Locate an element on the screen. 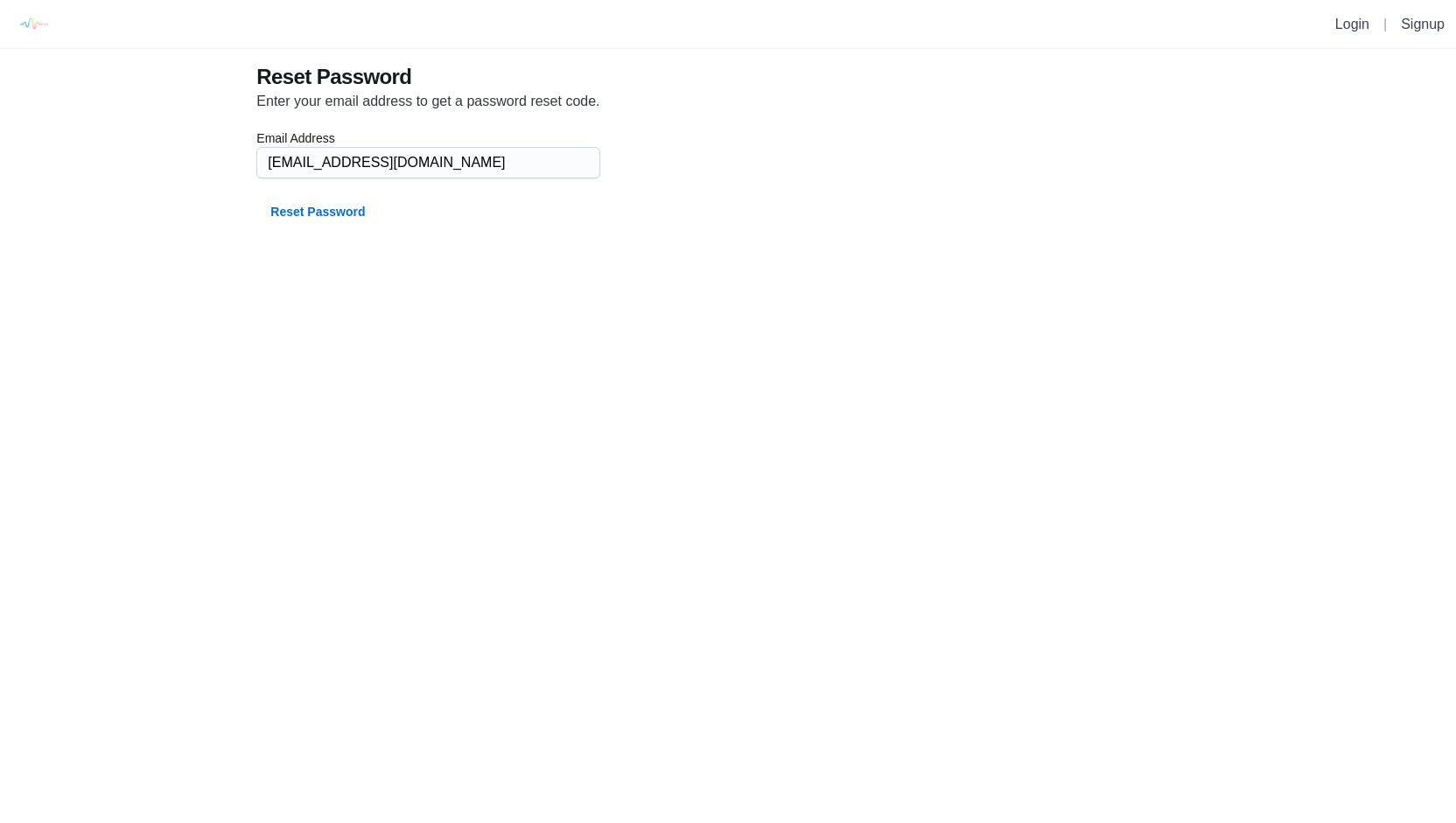 The image size is (1456, 823). a: Login is located at coordinates (1352, 24).